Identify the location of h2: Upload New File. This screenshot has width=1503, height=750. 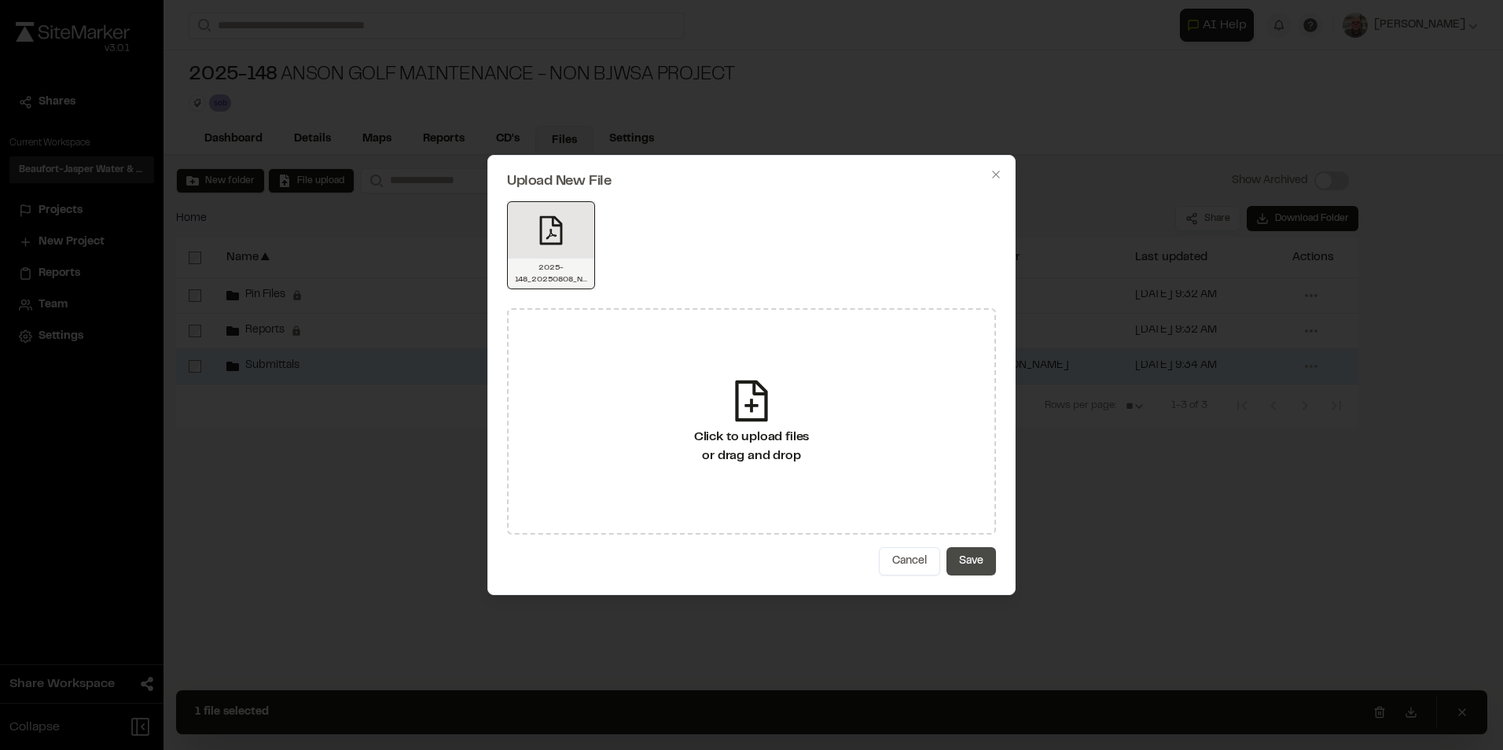
(752, 182).